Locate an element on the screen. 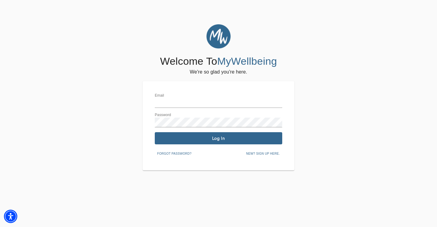  img: MyWellbeing is located at coordinates (219, 36).